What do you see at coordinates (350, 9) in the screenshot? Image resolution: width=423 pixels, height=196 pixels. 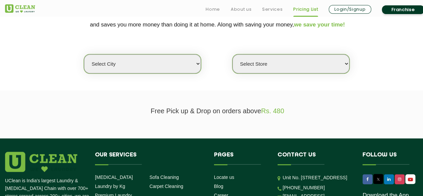 I see `a: Login/Signup` at bounding box center [350, 9].